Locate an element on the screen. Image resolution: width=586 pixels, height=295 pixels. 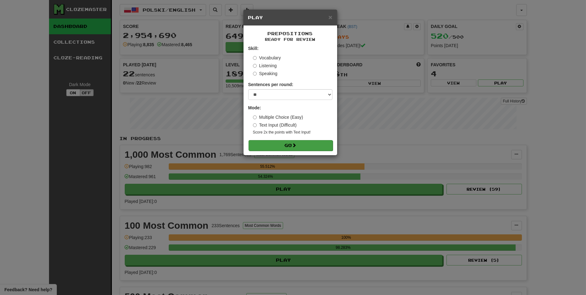
button: Close is located at coordinates (330, 17).